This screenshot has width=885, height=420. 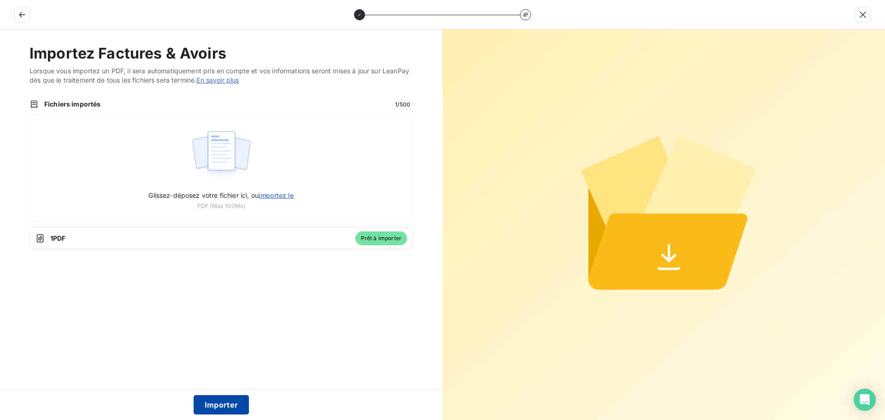 What do you see at coordinates (221, 155) in the screenshot?
I see `img: illustration` at bounding box center [221, 155].